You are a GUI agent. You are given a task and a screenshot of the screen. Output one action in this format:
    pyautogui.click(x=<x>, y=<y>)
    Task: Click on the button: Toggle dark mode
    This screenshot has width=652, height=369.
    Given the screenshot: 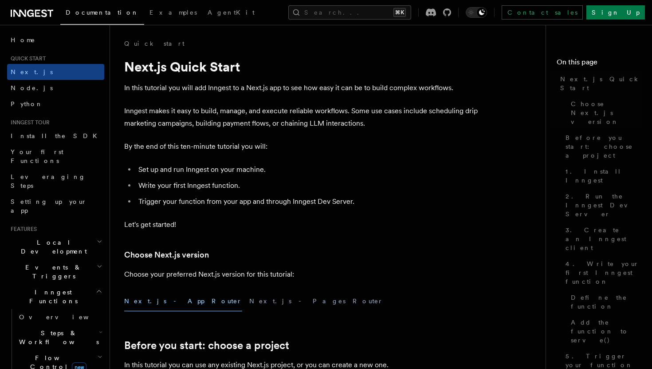 What is the action you would take?
    pyautogui.click(x=477, y=12)
    